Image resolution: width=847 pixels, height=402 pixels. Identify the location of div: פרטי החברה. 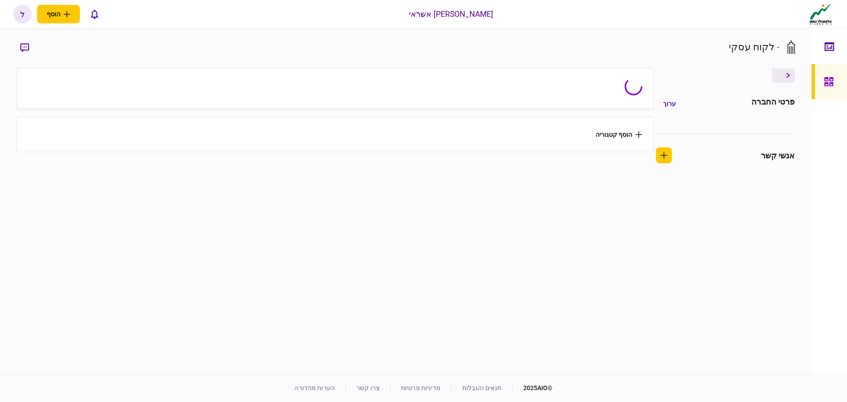
(773, 104).